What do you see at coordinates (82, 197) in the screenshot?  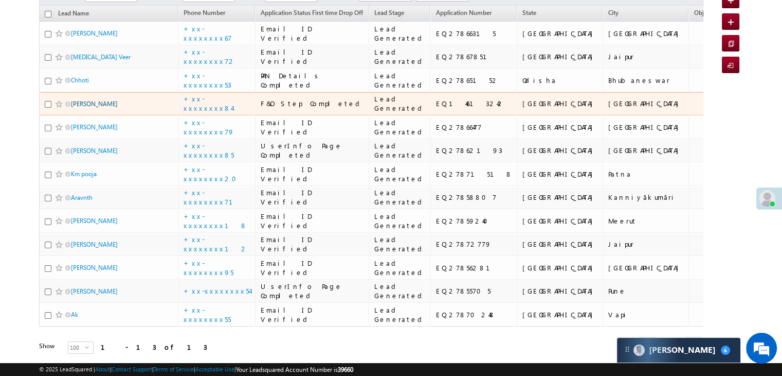 I see `a: Aravnth` at bounding box center [82, 197].